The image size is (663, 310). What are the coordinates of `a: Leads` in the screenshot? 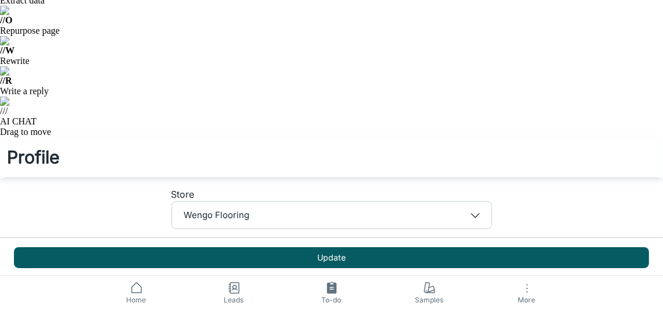 It's located at (234, 292).